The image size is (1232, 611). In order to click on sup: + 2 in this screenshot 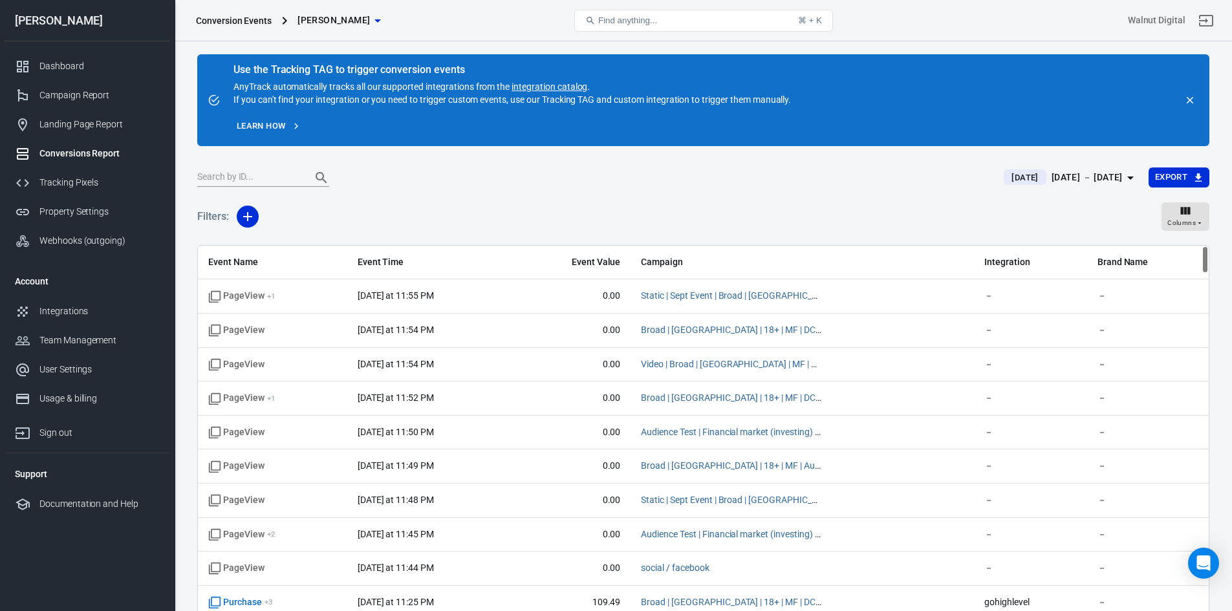, I will do `click(271, 534)`.